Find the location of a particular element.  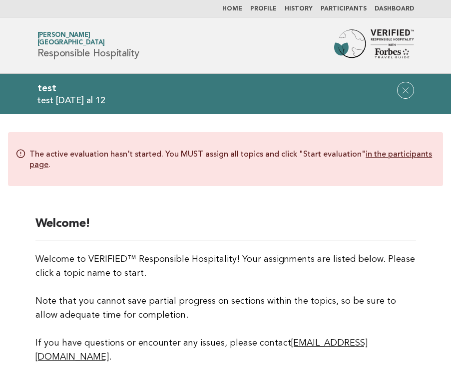

a: Participants is located at coordinates (343, 9).